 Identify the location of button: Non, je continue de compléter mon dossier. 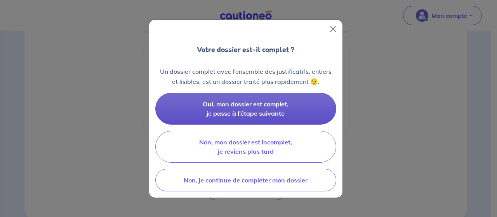
(246, 180).